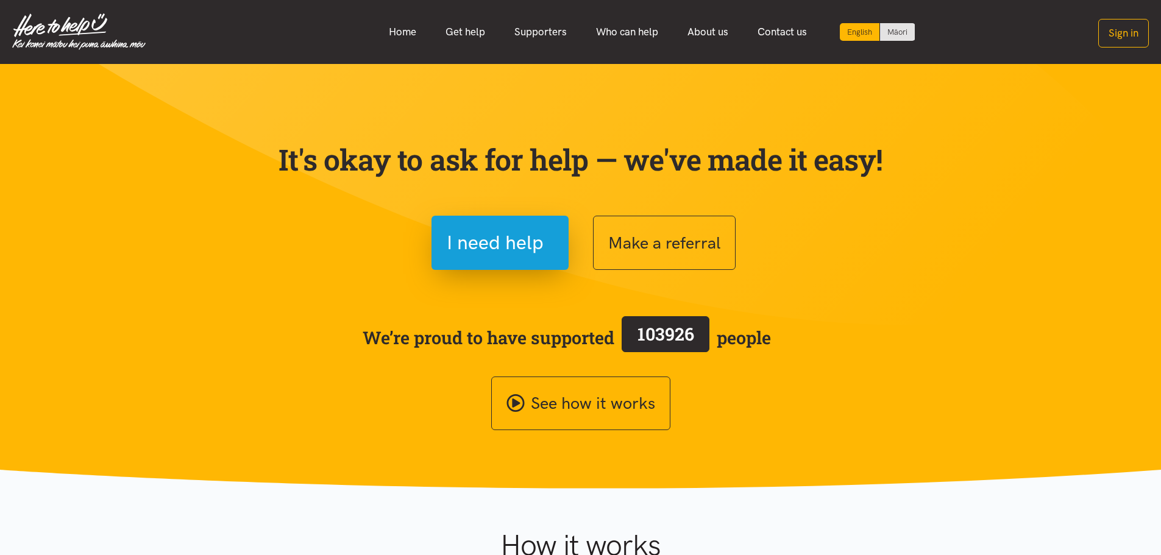  Describe the element at coordinates (665, 334) in the screenshot. I see `span: 103926` at that location.